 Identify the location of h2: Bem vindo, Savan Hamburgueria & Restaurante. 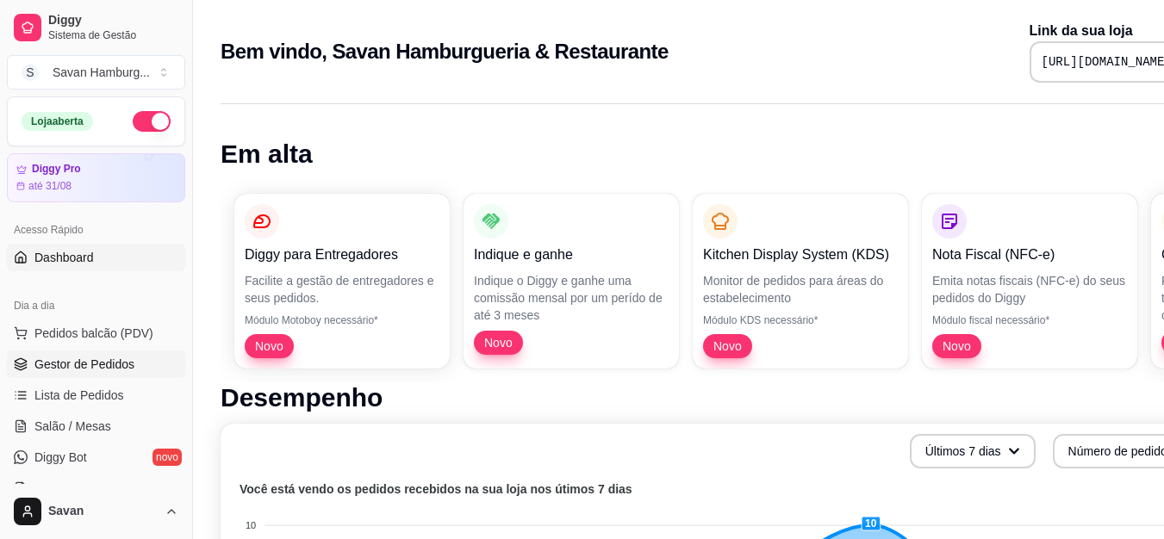
(445, 52).